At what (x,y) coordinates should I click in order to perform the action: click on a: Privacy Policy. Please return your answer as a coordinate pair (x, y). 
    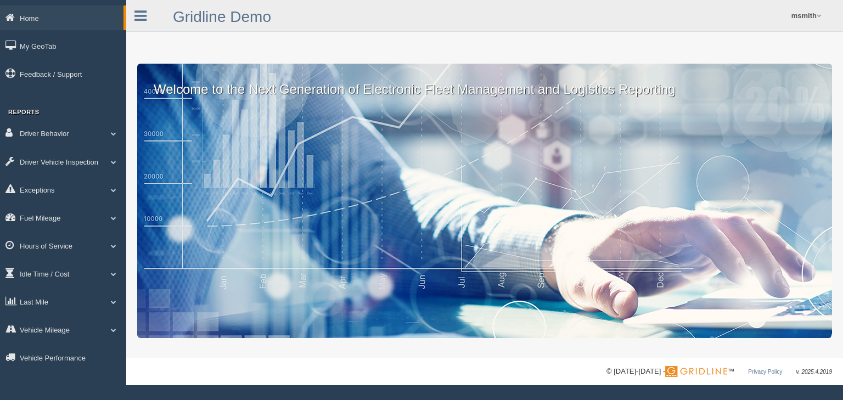
    Looking at the image, I should click on (765, 372).